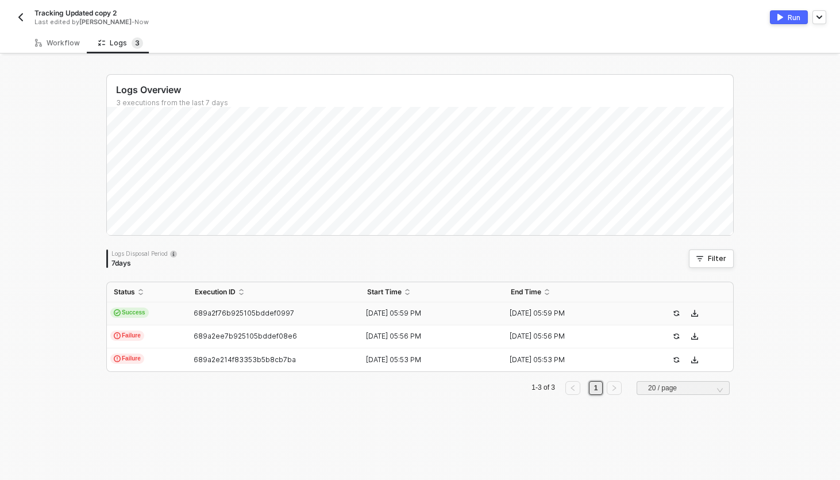  Describe the element at coordinates (683, 390) in the screenshot. I see `div: Page Size` at that location.